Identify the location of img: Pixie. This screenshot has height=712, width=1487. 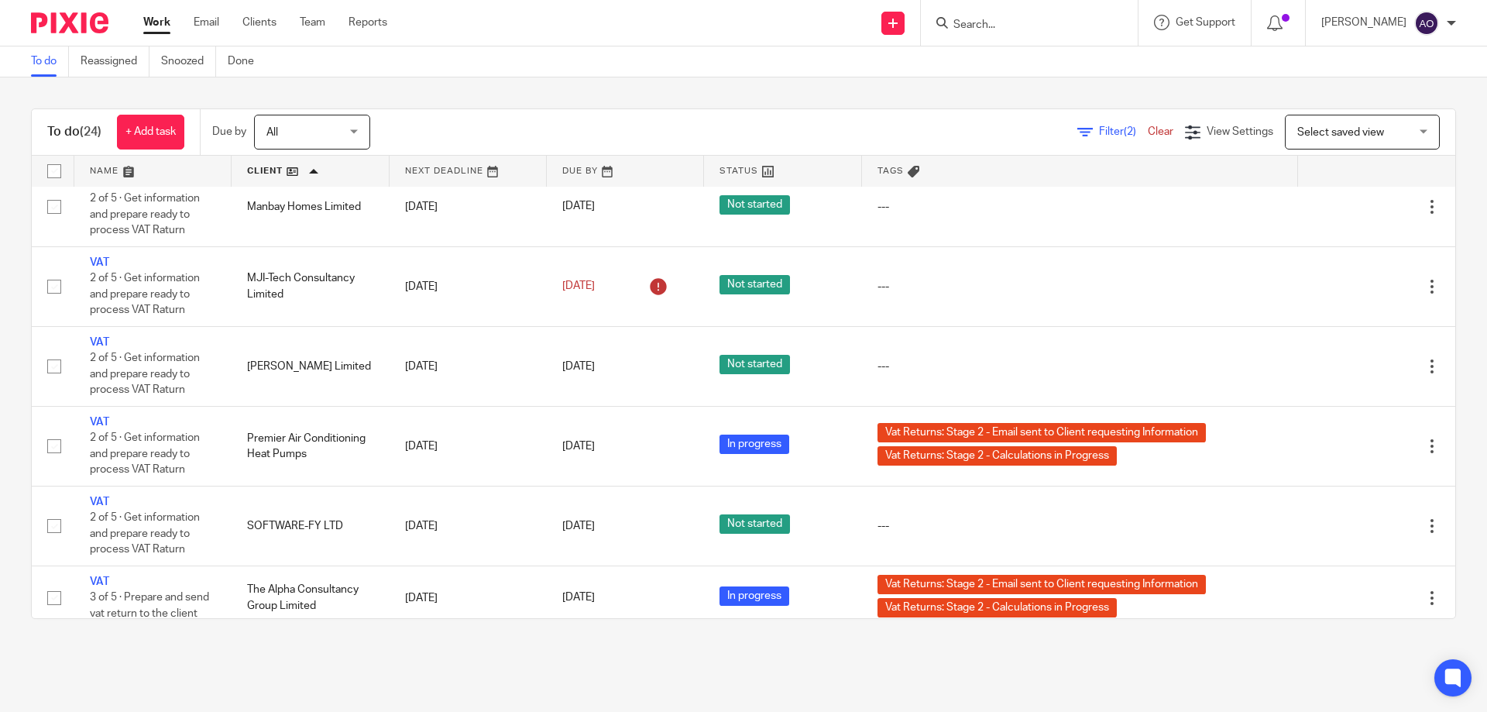
(70, 22).